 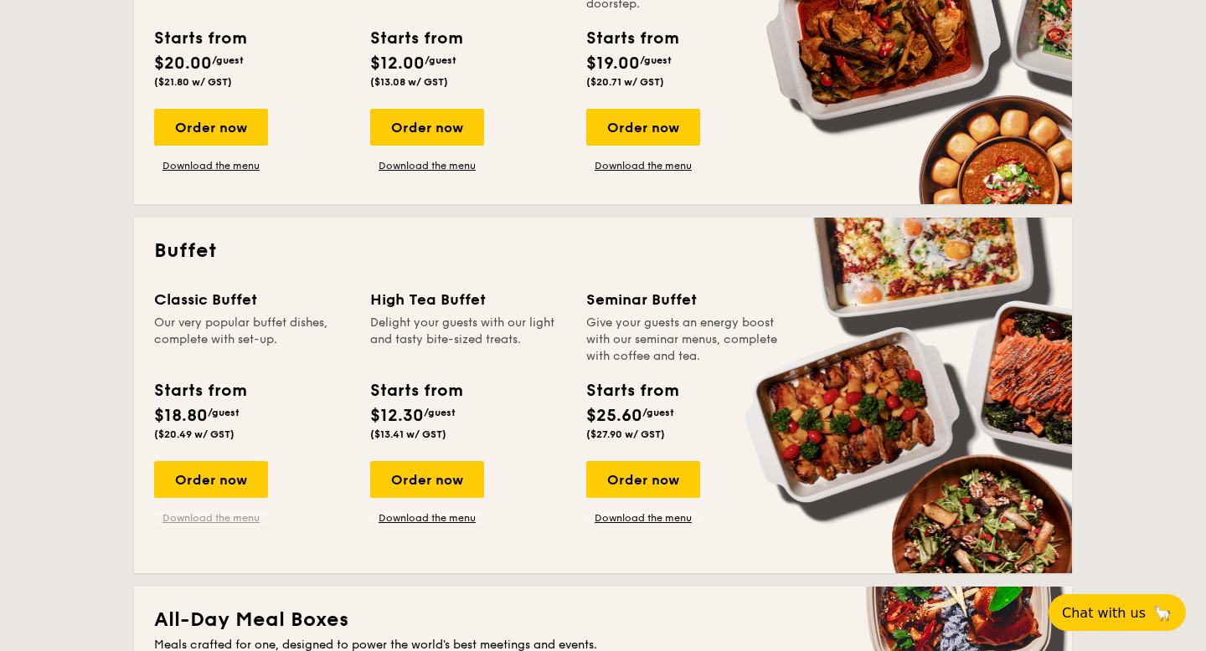 What do you see at coordinates (183, 64) in the screenshot?
I see `span: $20.00` at bounding box center [183, 64].